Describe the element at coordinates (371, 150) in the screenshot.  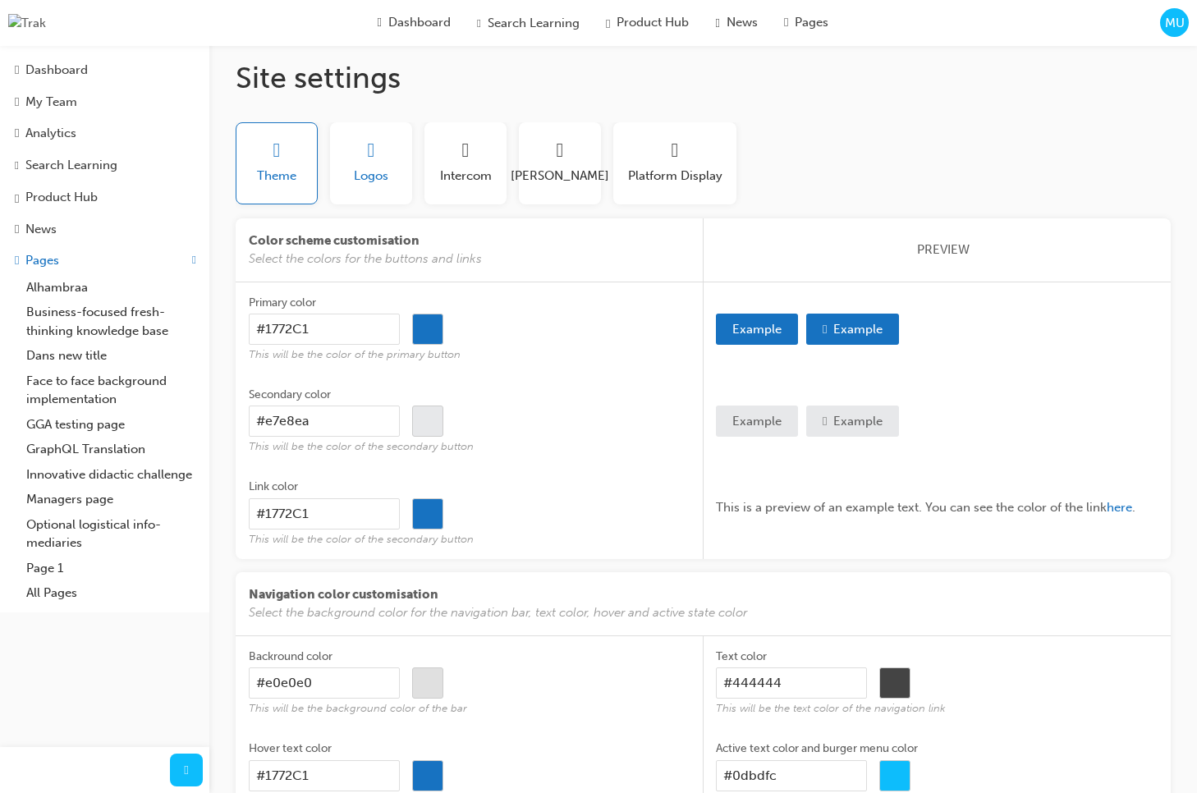
I see `span: sitesettings_logos-icon` at that location.